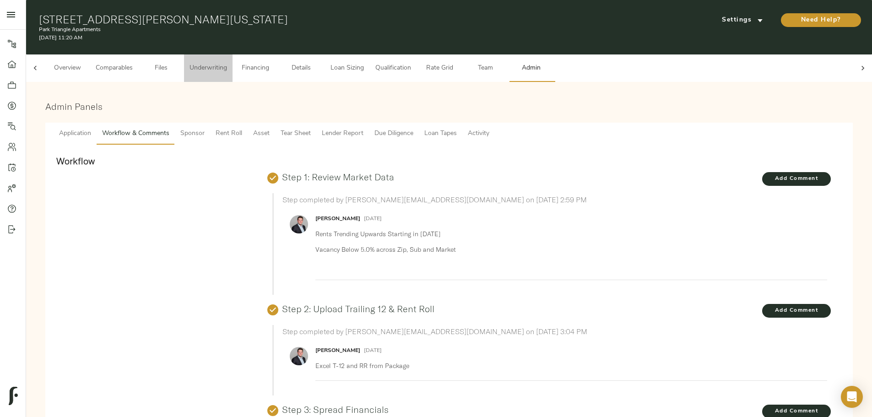  What do you see at coordinates (742, 20) in the screenshot?
I see `span: Settings` at bounding box center [742, 20].